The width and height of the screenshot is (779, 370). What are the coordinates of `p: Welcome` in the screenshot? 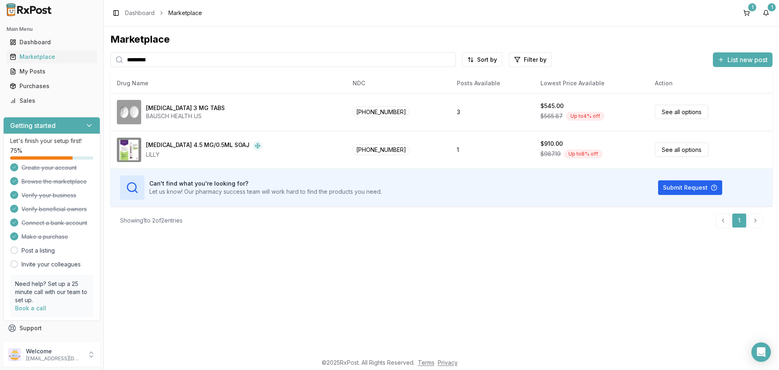 It's located at (54, 351).